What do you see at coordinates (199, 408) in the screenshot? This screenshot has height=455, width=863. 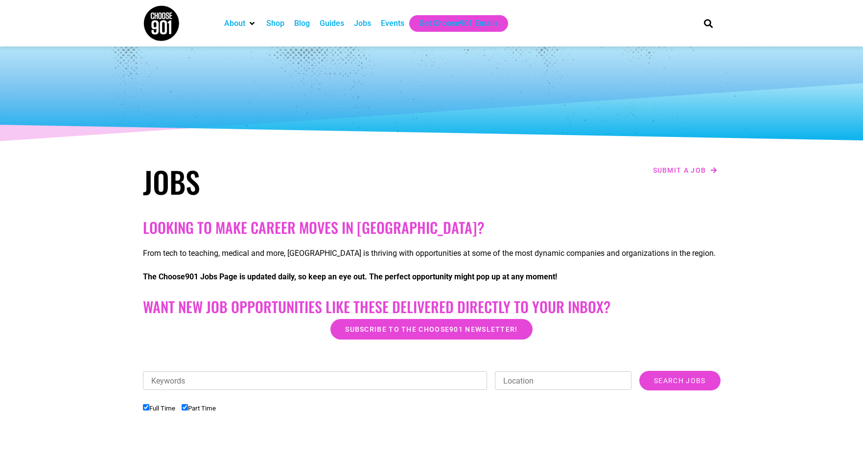 I see `label: Part Time` at bounding box center [199, 408].